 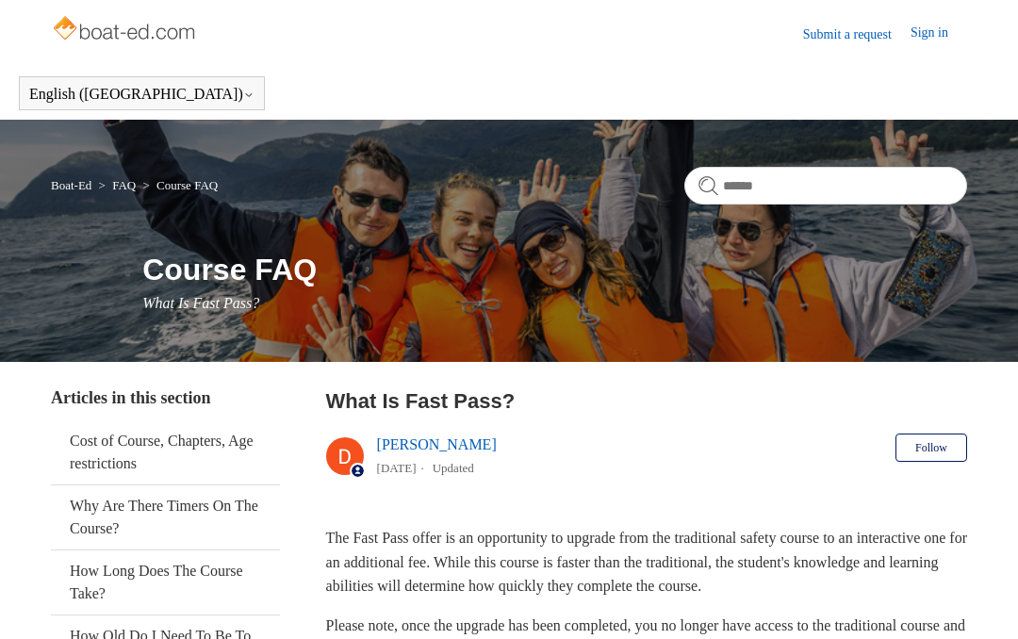 What do you see at coordinates (165, 582) in the screenshot?
I see `a: How Long Does The Course Take?` at bounding box center [165, 582].